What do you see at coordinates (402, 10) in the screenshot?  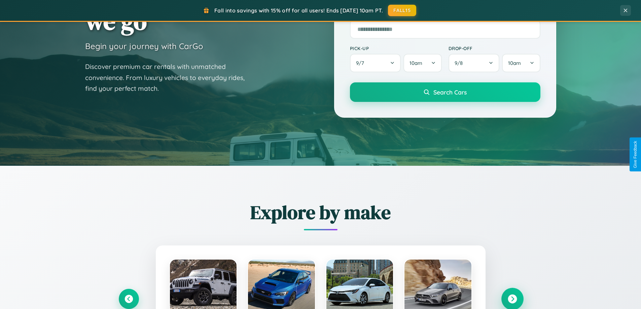 I see `button: FALL15` at bounding box center [402, 10].